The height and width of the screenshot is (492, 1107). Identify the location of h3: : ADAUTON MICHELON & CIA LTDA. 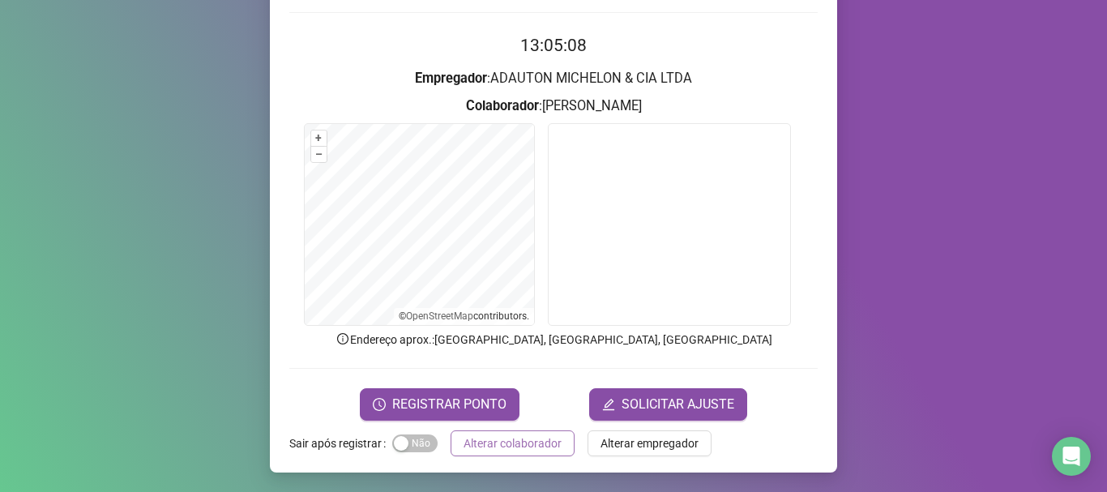
(553, 79).